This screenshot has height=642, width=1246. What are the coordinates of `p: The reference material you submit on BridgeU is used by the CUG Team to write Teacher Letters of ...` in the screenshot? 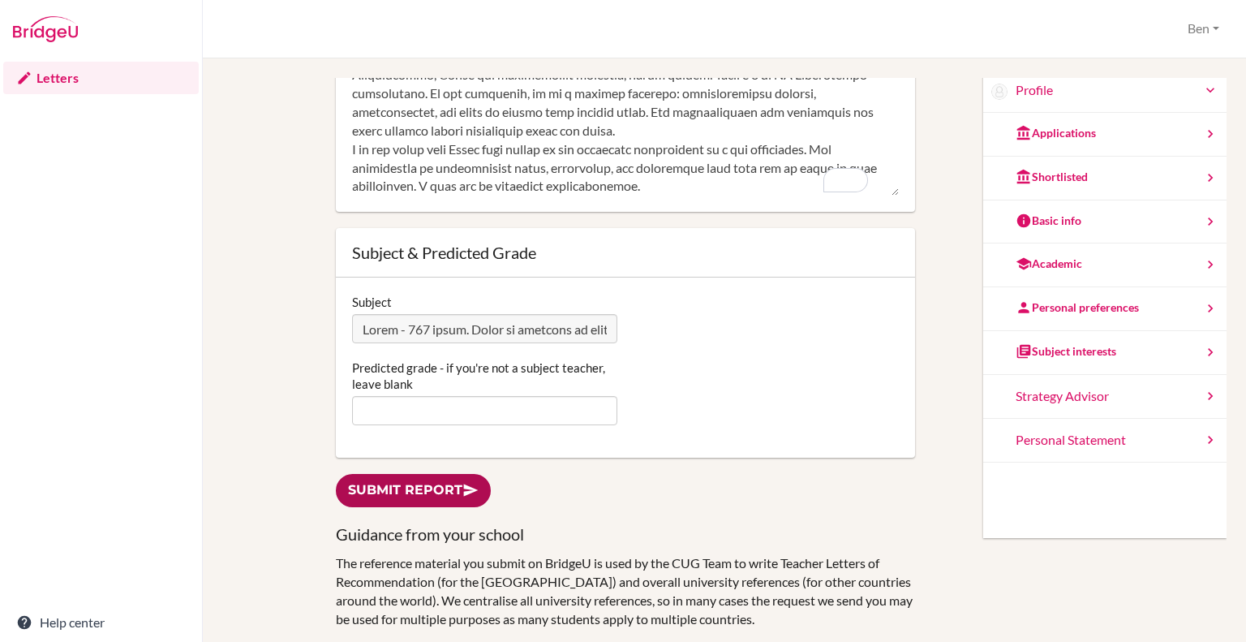 It's located at (625, 590).